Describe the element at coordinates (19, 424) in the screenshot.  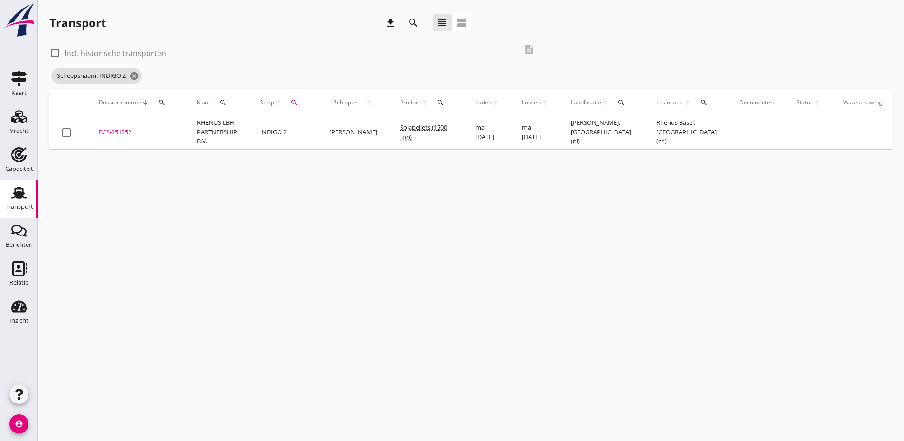
I see `i: account_circle` at that location.